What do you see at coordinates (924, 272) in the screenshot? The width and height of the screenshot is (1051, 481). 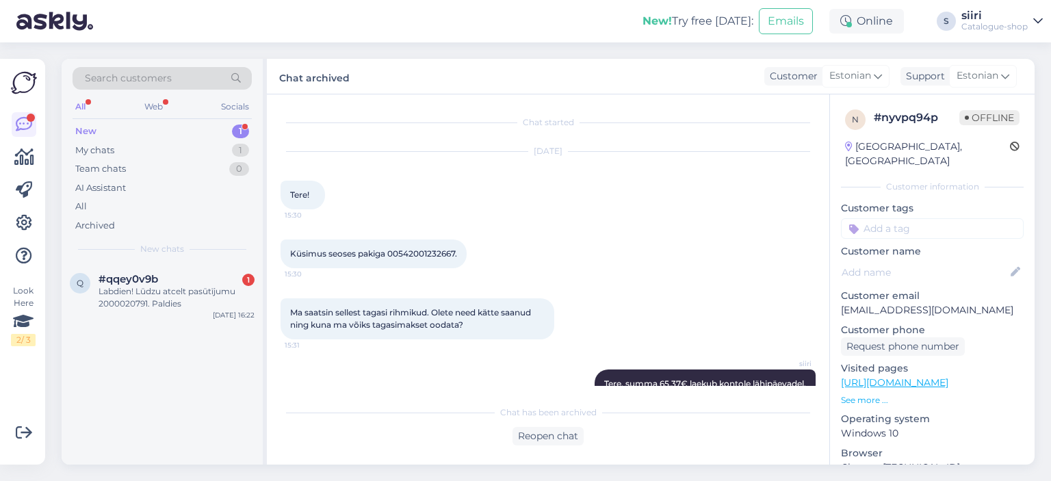 I see `input: Add name` at bounding box center [924, 272].